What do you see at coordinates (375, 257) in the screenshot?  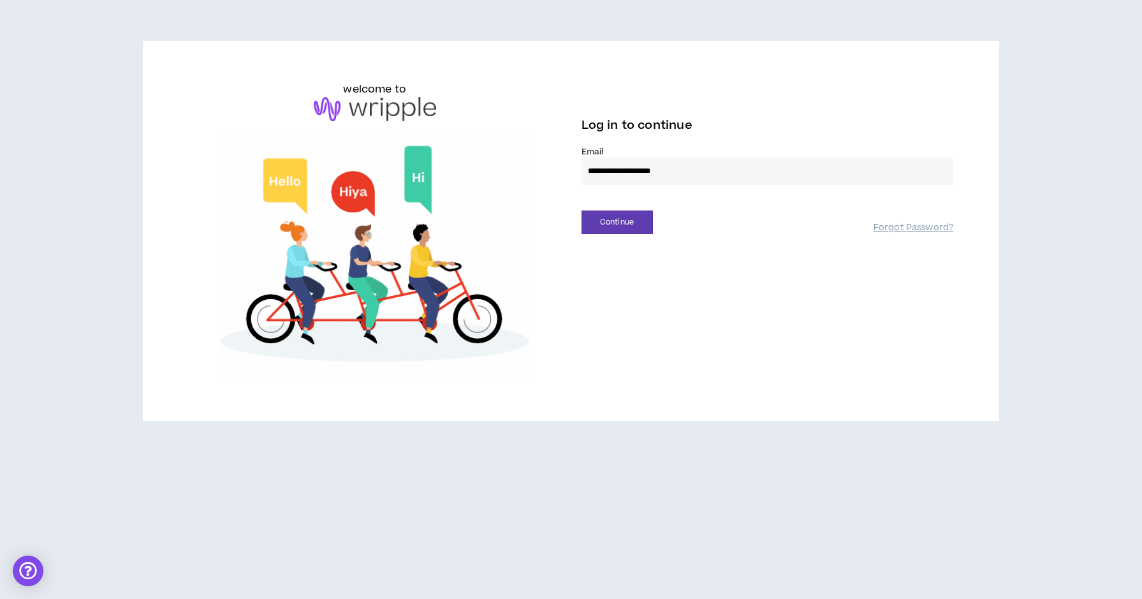 I see `img: Welcome to Wripple` at bounding box center [375, 257].